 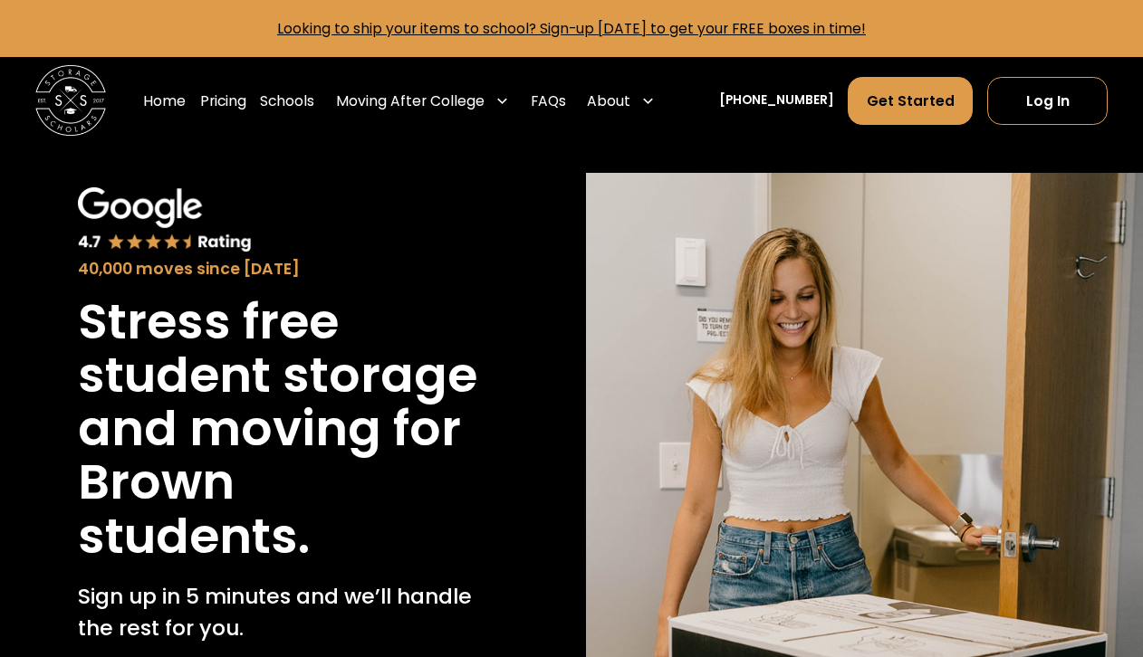 What do you see at coordinates (1047, 101) in the screenshot?
I see `a: Log In` at bounding box center [1047, 101].